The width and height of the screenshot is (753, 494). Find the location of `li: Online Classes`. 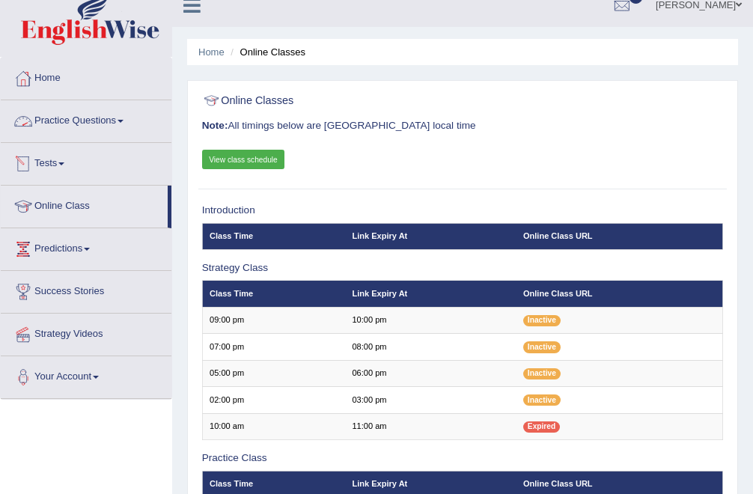

li: Online Classes is located at coordinates (266, 52).